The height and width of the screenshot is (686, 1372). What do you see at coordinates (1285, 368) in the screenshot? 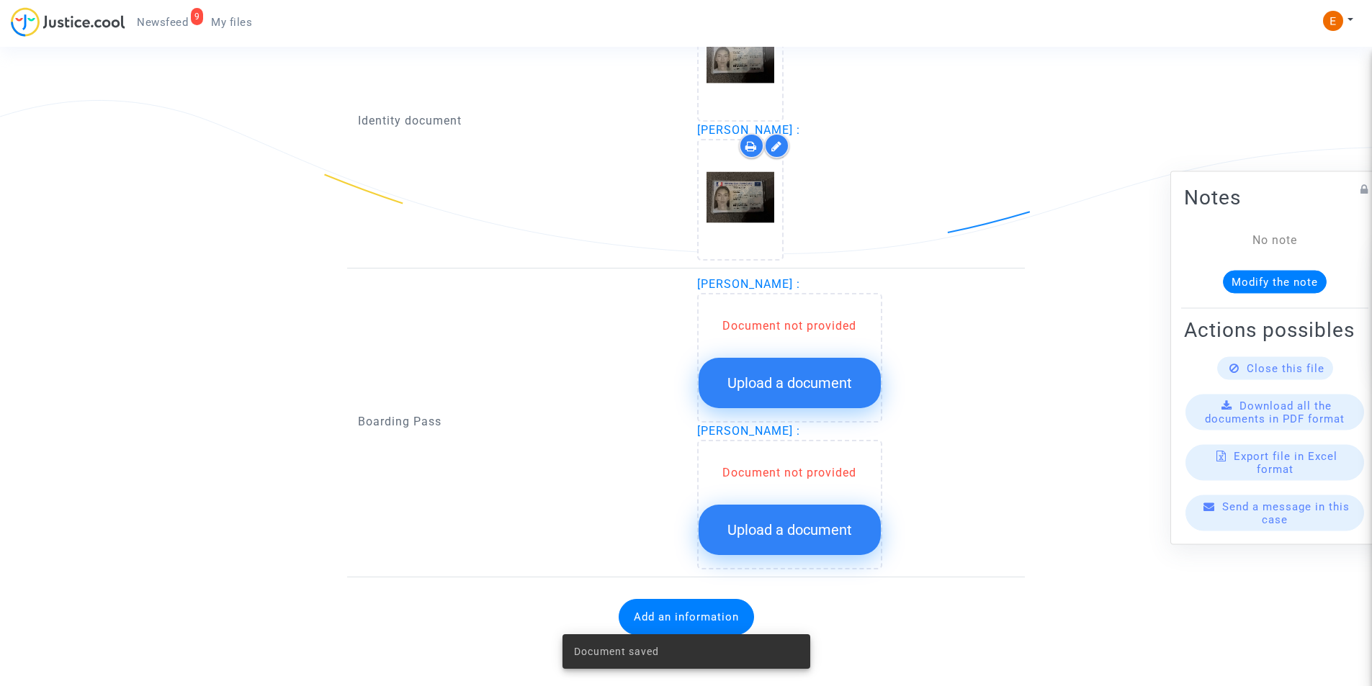
I see `span: Close this file` at bounding box center [1285, 368].